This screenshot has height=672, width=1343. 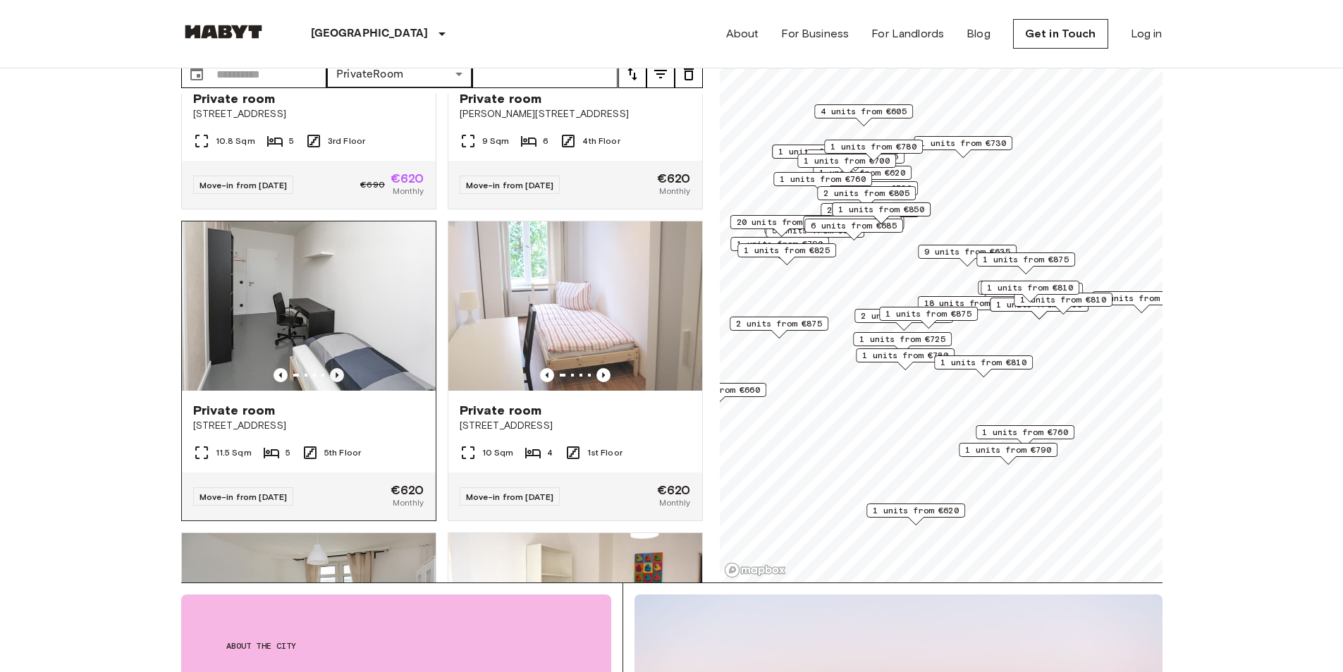 I want to click on span: 6, so click(x=546, y=141).